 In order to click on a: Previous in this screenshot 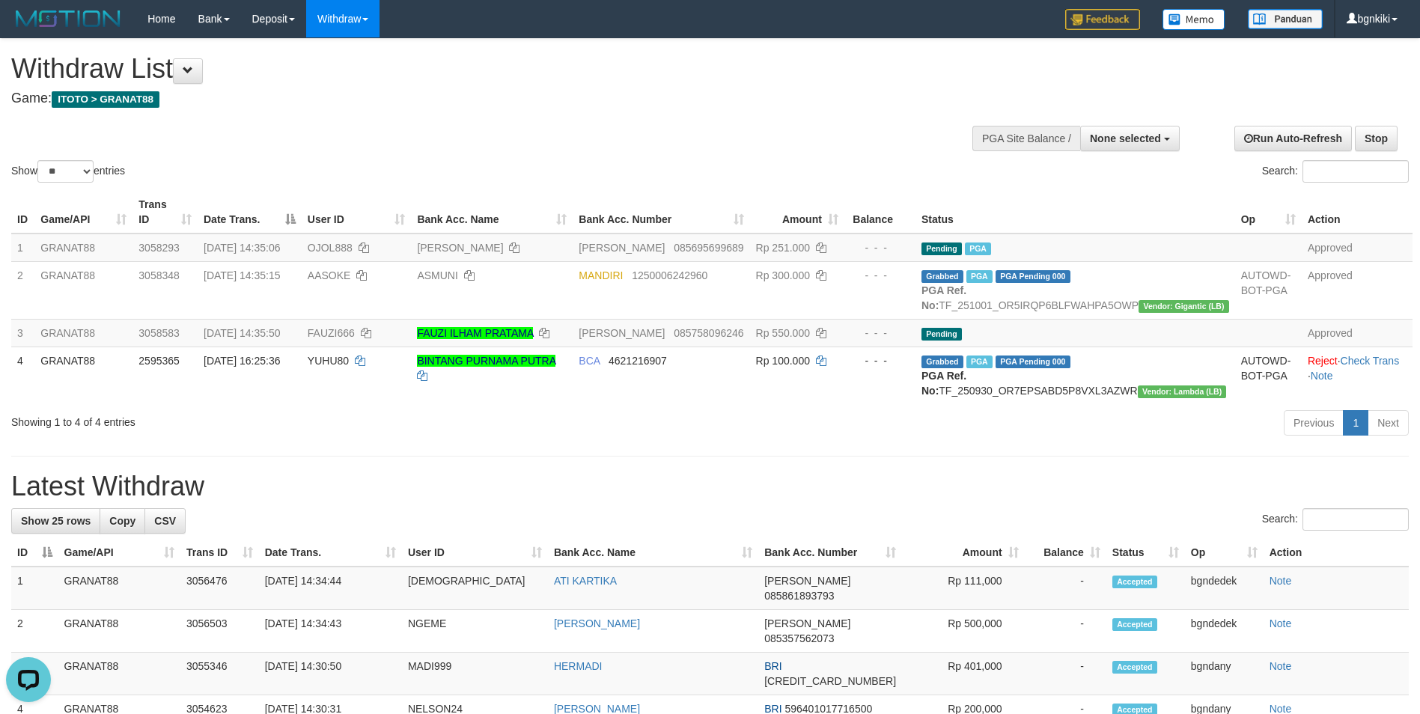, I will do `click(1313, 423)`.